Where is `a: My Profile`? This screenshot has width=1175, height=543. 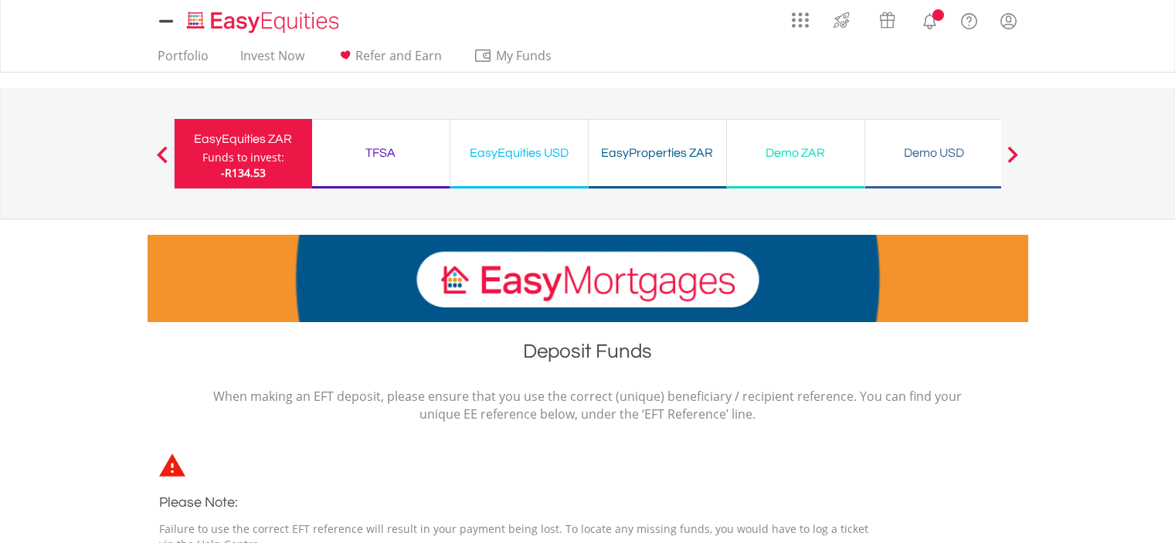 a: My Profile is located at coordinates (1008, 21).